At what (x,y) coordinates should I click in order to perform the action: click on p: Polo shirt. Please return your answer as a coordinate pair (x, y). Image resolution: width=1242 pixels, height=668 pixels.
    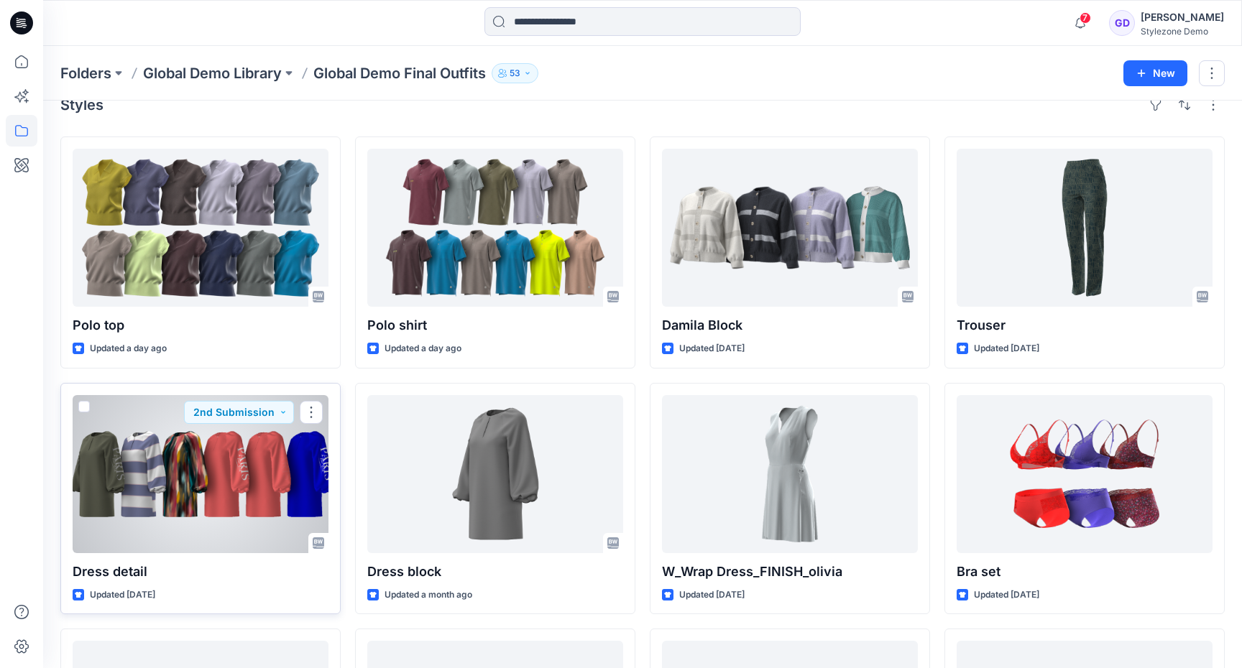
    Looking at the image, I should click on (495, 326).